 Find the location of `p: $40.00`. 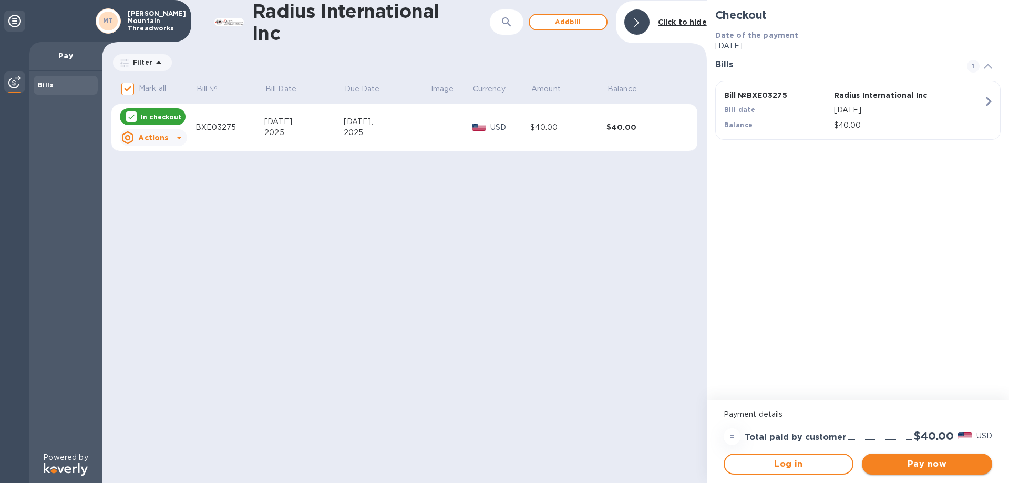

p: $40.00 is located at coordinates (908, 125).